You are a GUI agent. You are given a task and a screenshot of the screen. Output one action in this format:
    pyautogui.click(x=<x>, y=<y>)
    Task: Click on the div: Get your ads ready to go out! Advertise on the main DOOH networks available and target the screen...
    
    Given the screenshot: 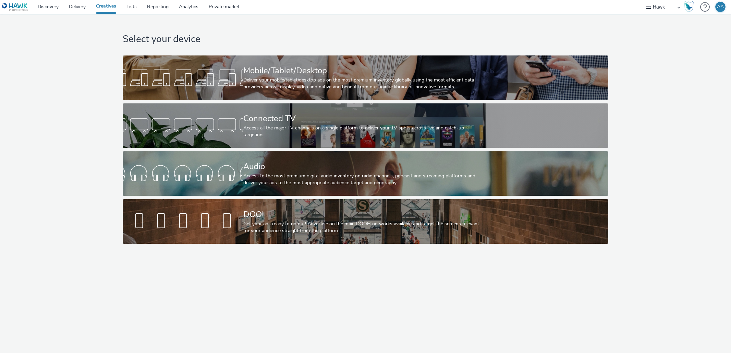 What is the action you would take?
    pyautogui.click(x=364, y=227)
    